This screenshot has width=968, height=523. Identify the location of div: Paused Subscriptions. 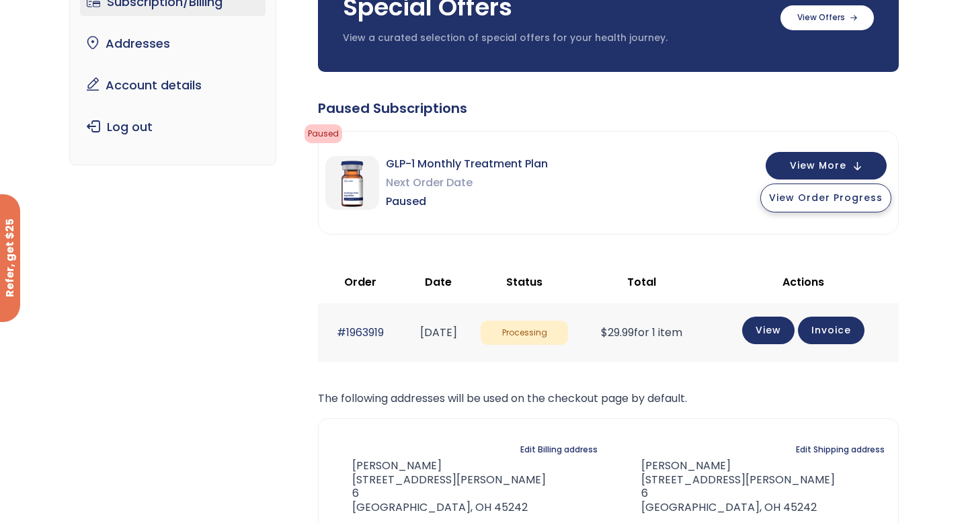
(609, 108).